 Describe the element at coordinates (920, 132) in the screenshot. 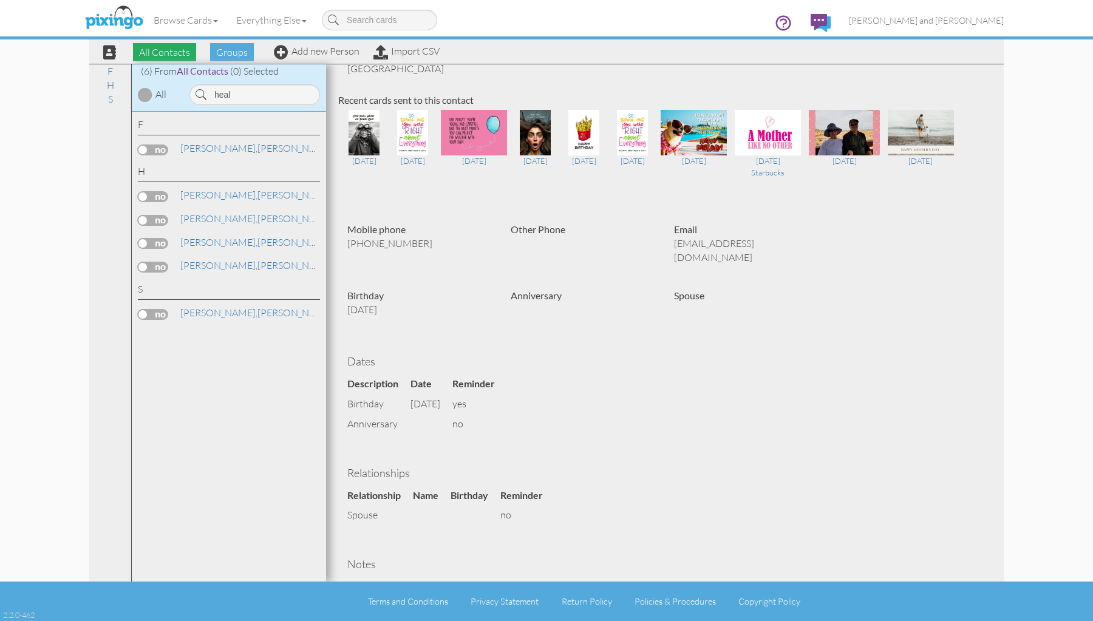

I see `img: 58204-1-1620672453223-741605e32a4def8c-qa.jpg` at that location.